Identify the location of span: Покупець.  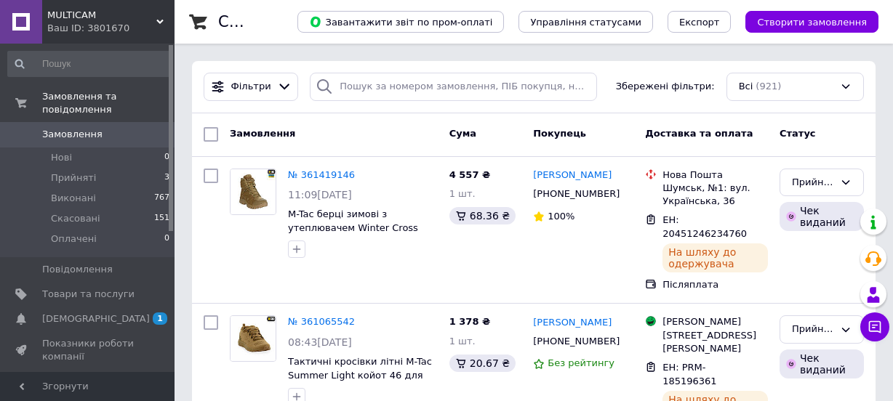
(559, 133).